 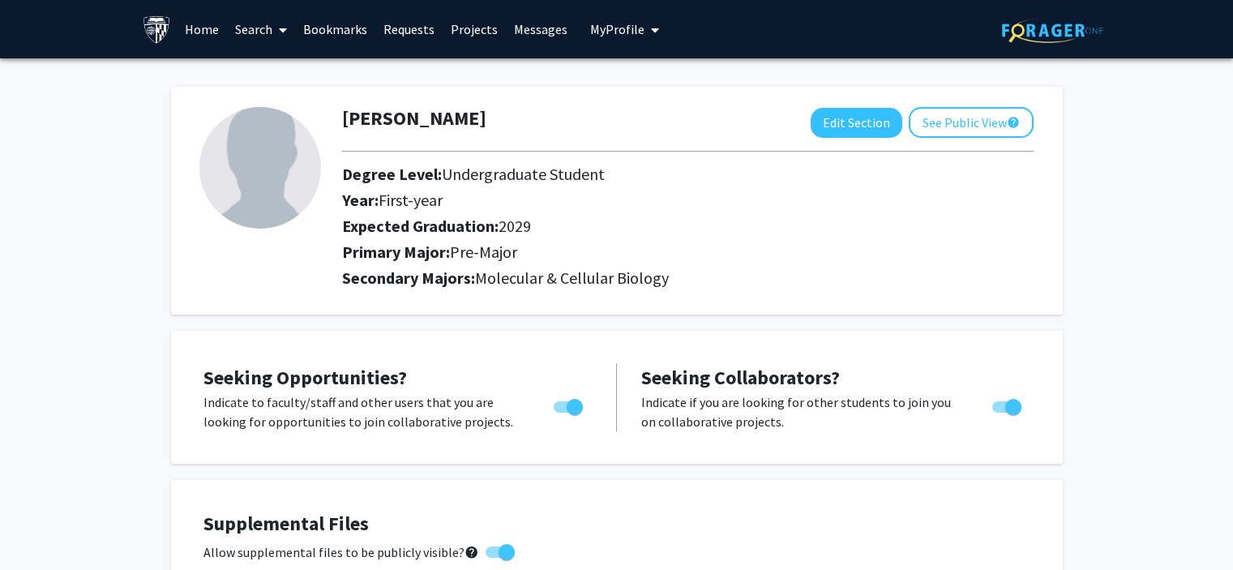 I want to click on a: Projects, so click(x=474, y=29).